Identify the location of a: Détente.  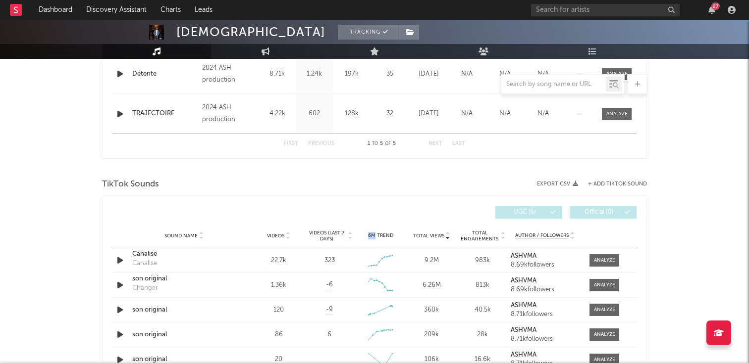
(164, 74).